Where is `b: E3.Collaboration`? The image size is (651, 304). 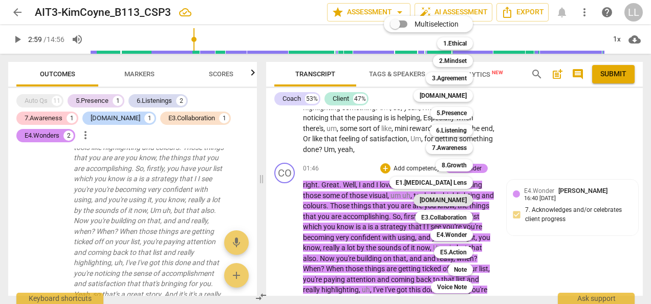 b: E3.Collaboration is located at coordinates (444, 217).